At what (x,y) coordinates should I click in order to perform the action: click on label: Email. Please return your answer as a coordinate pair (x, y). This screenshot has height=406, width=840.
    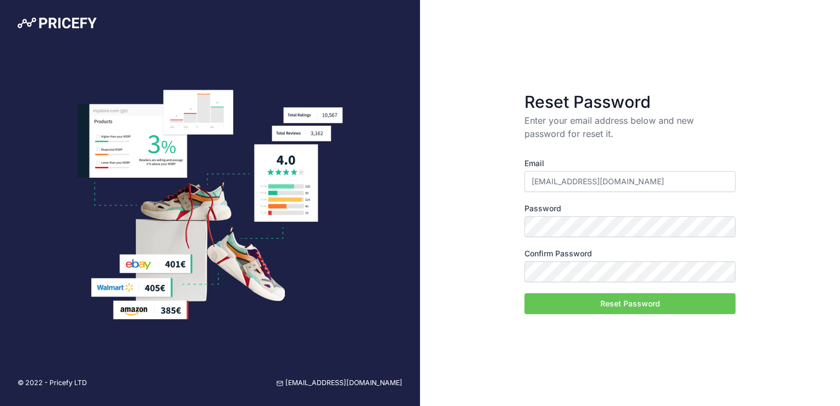
    Looking at the image, I should click on (630, 163).